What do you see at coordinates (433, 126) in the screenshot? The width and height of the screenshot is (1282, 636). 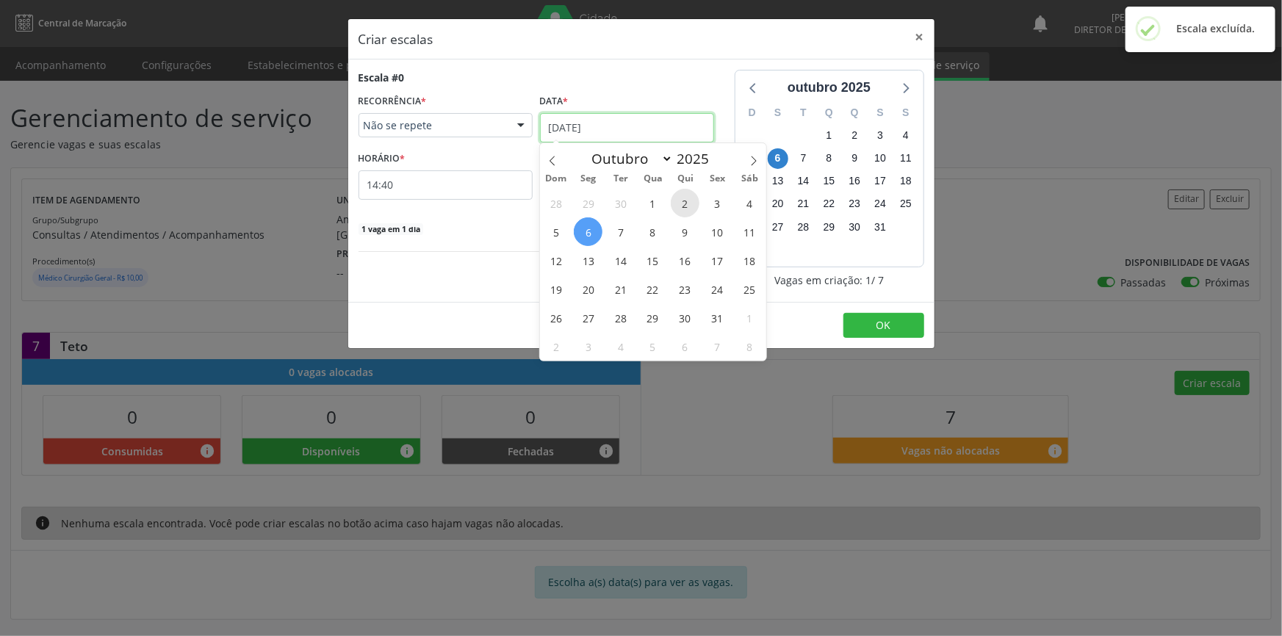 I see `span: Não se repete` at bounding box center [433, 126].